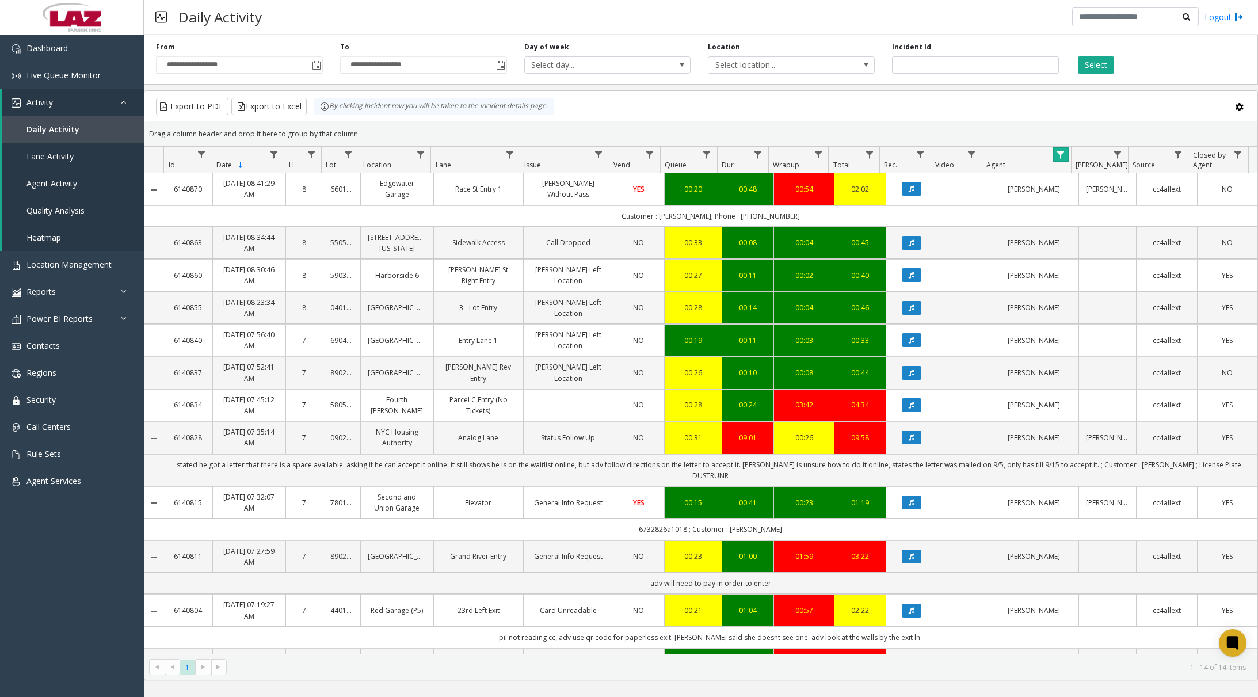 The height and width of the screenshot is (697, 1258). I want to click on a: 00:20, so click(693, 189).